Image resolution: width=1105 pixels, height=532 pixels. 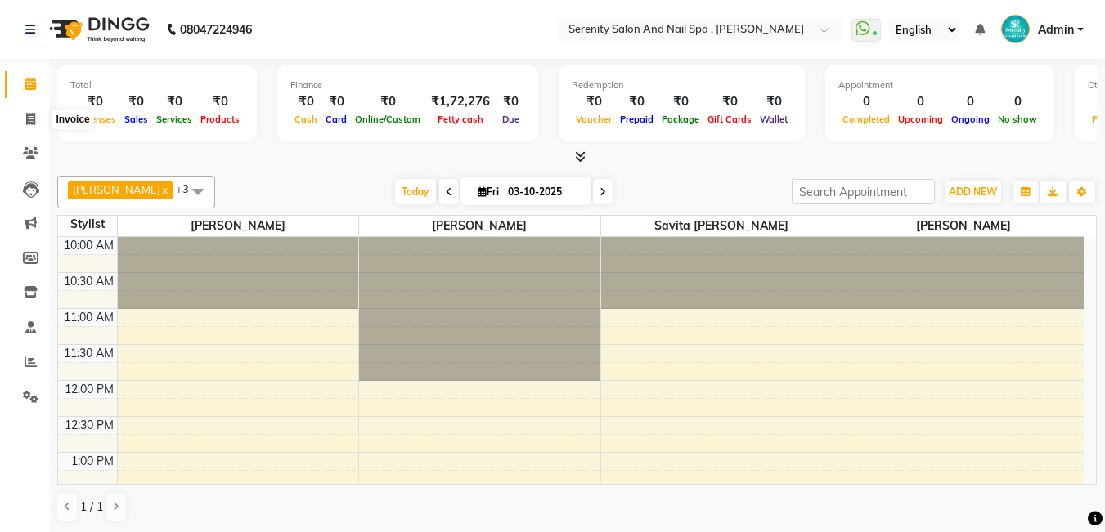 I want to click on span: Ongoing, so click(x=970, y=119).